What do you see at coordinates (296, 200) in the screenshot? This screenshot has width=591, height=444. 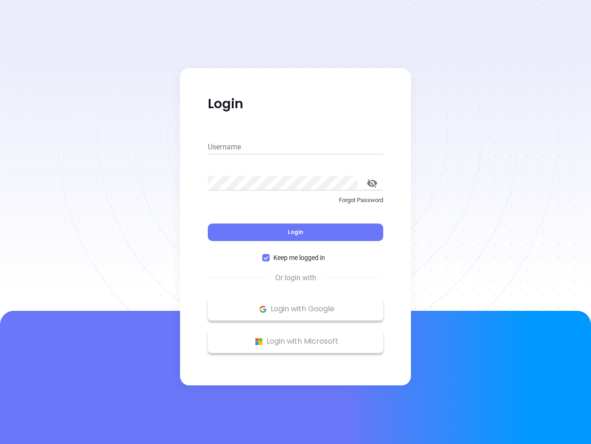 I see `p: Forgot Password` at bounding box center [296, 200].